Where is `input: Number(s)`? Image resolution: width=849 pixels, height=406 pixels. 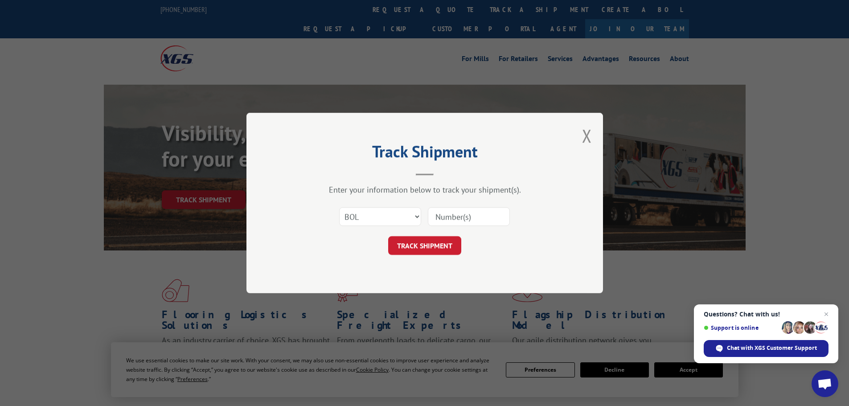 input: Number(s) is located at coordinates (469, 217).